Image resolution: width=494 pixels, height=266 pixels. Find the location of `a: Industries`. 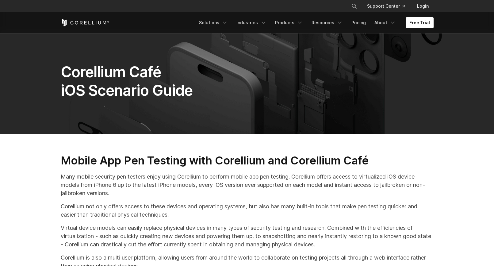

a: Industries is located at coordinates (252, 23).